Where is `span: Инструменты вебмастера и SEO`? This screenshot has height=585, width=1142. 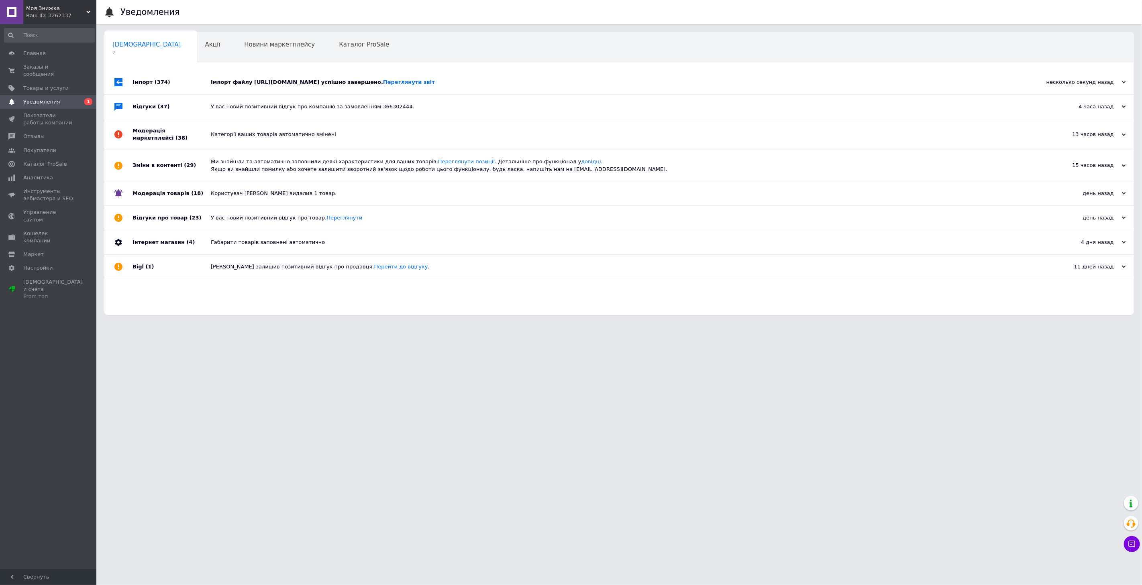 span: Инструменты вебмастера и SEO is located at coordinates (49, 195).